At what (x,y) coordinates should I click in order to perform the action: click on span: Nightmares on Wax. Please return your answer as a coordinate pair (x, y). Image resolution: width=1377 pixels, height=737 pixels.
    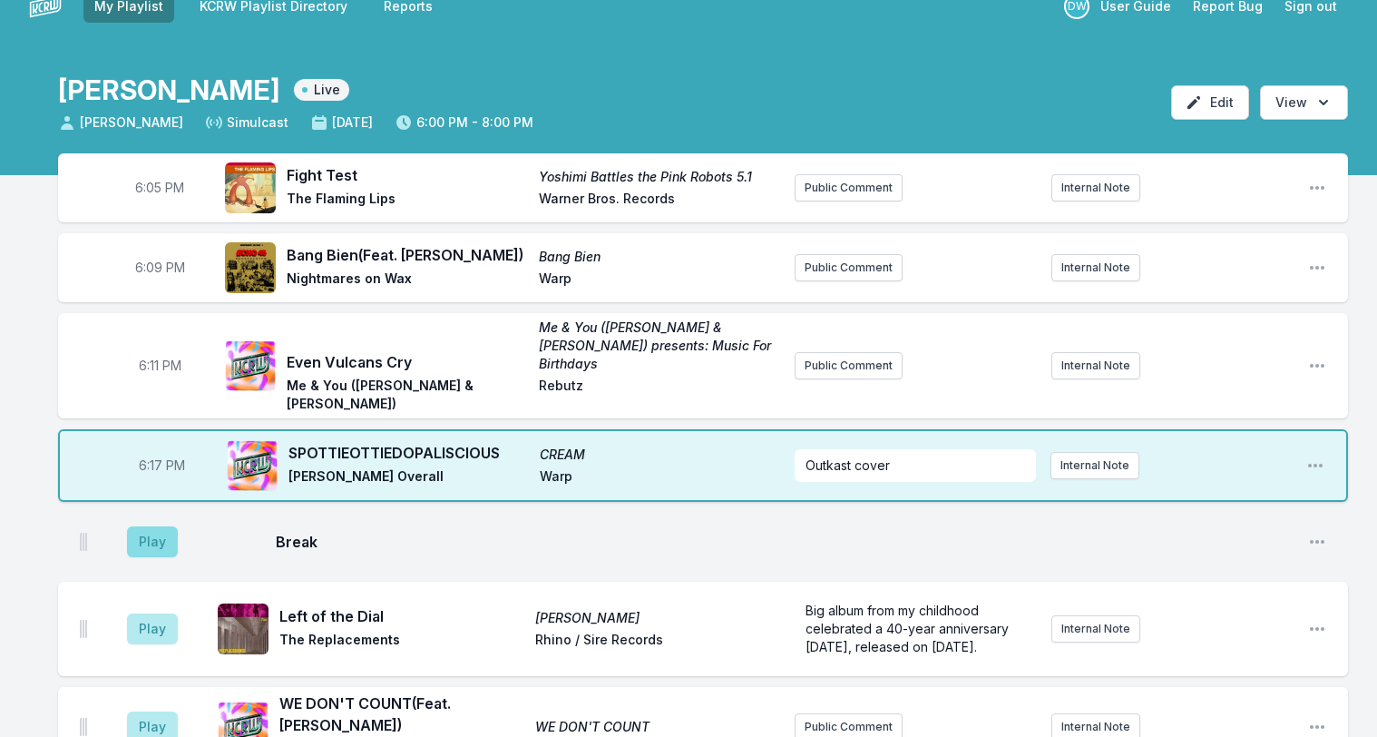
    Looking at the image, I should click on (407, 280).